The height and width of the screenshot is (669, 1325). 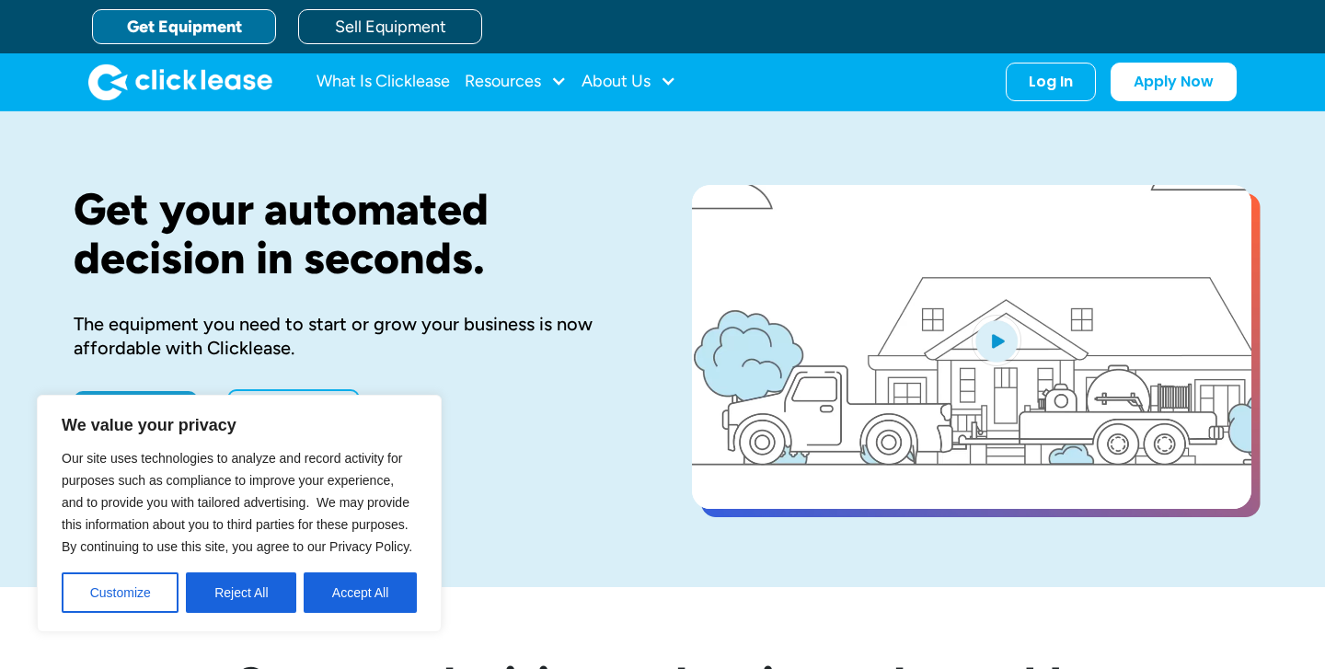 What do you see at coordinates (972, 347) in the screenshot?
I see `a: open lightbox` at bounding box center [972, 347].